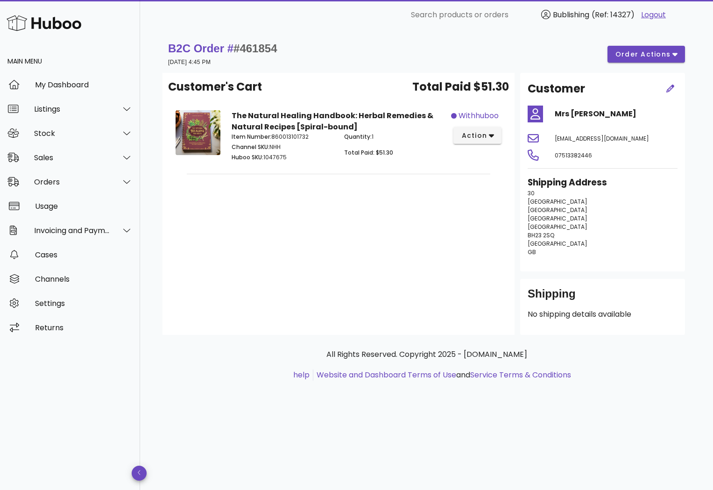 The image size is (713, 490). I want to click on a: Service Terms & Conditions, so click(521, 375).